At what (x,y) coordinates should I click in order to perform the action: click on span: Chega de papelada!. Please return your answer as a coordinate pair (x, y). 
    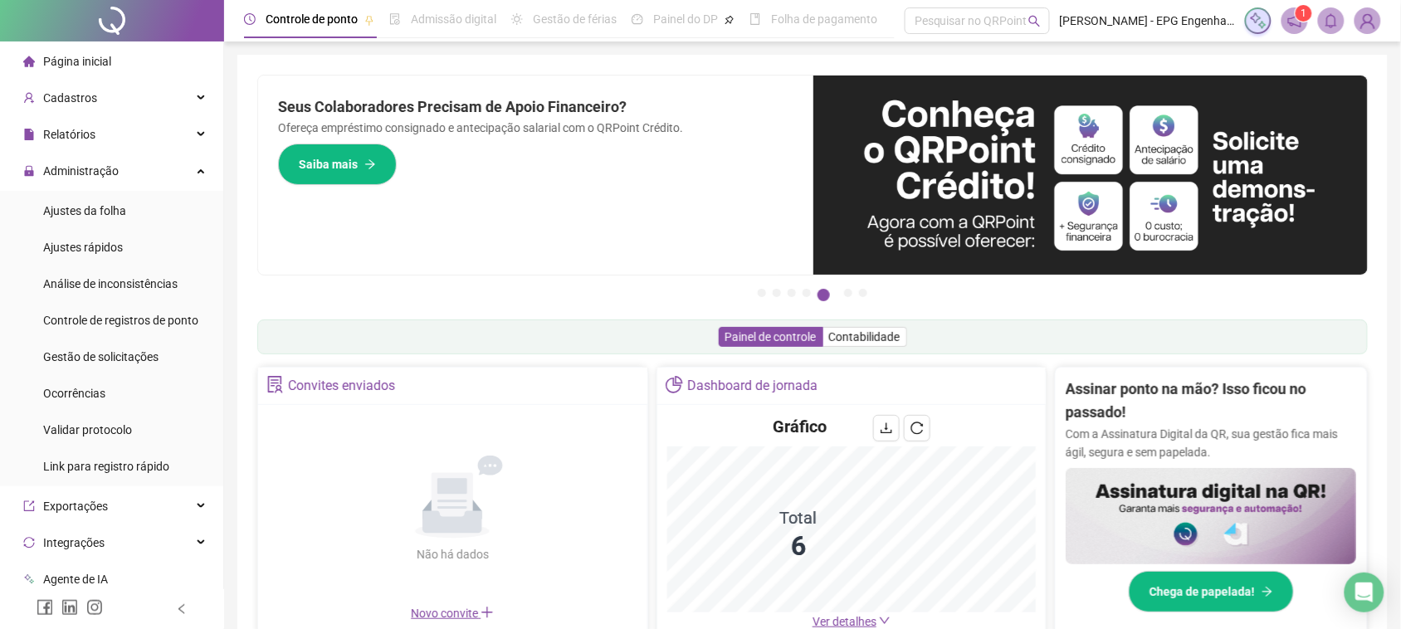
    Looking at the image, I should click on (1202, 592).